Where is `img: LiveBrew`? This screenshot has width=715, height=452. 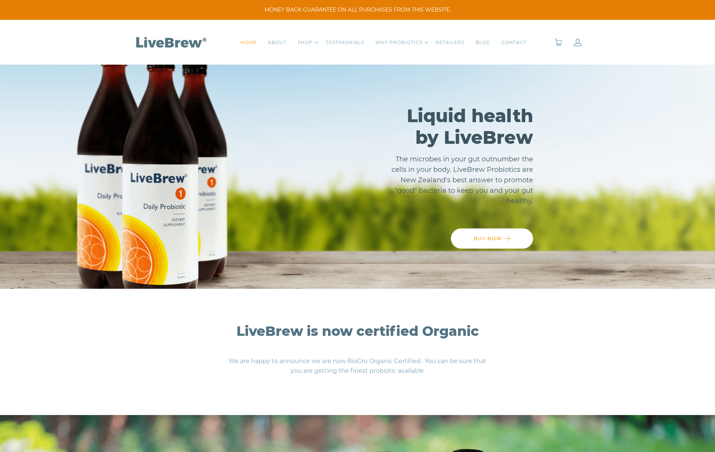 img: LiveBrew is located at coordinates (171, 42).